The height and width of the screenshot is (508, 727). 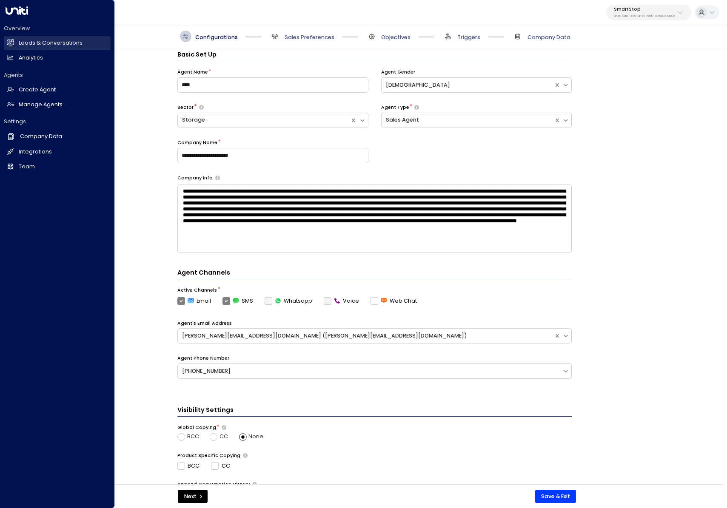 What do you see at coordinates (31, 58) in the screenshot?
I see `h2: Analytics` at bounding box center [31, 58].